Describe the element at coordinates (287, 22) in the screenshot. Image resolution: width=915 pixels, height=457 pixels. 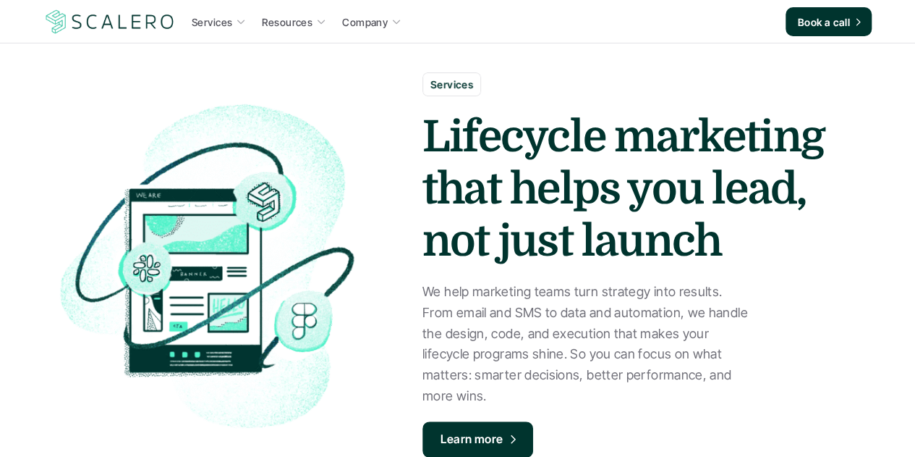
I see `p: Resources` at that location.